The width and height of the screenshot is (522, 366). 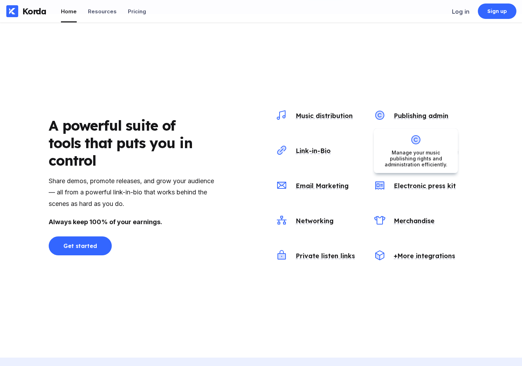 I want to click on div: Korda, so click(x=34, y=11).